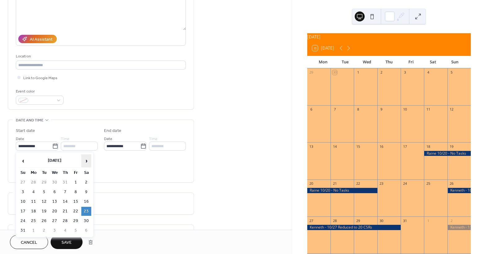 The image size is (486, 254). What do you see at coordinates (428, 146) in the screenshot?
I see `div: 18` at bounding box center [428, 146].